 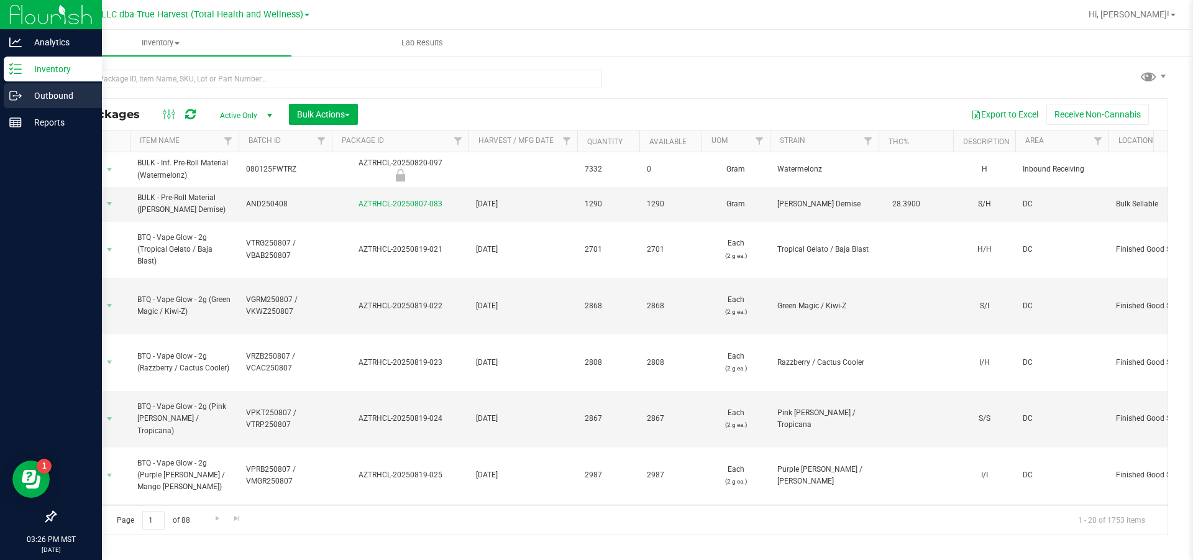 What do you see at coordinates (16, 96) in the screenshot?
I see `inline-svg: Outbound` at bounding box center [16, 96].